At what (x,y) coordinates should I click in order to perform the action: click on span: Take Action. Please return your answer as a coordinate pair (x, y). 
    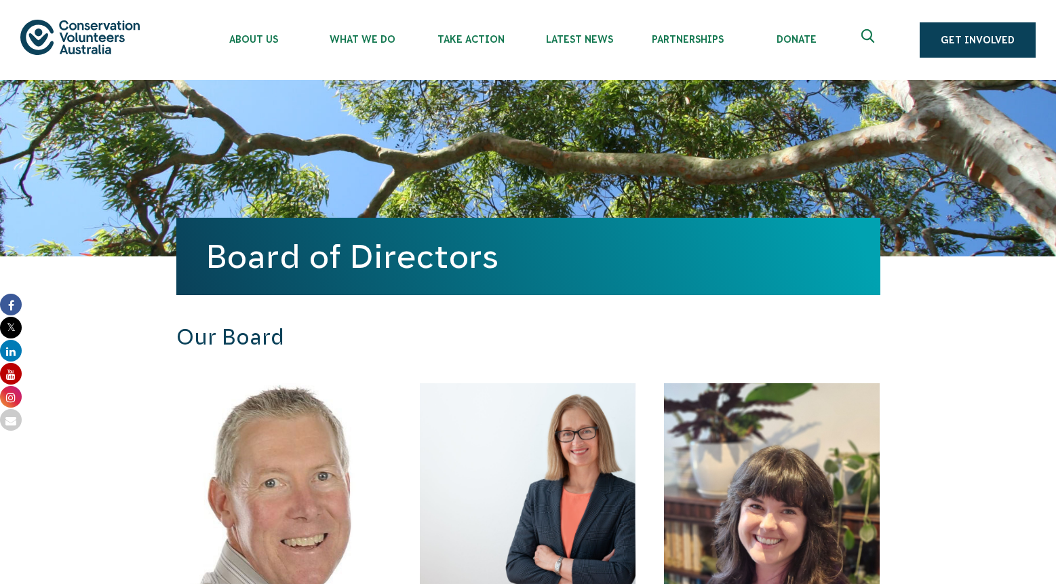
    Looking at the image, I should click on (471, 39).